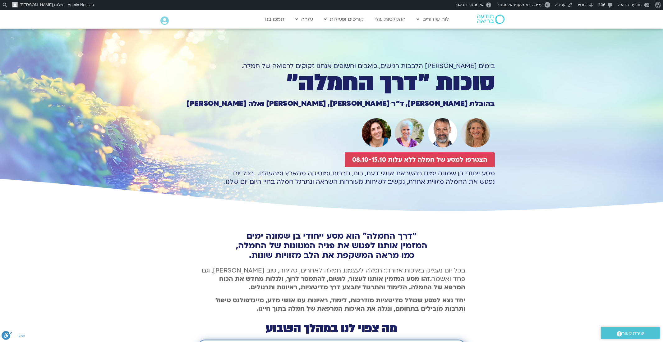 This screenshot has height=342, width=663. I want to click on span: יצירת קשר, so click(633, 334).